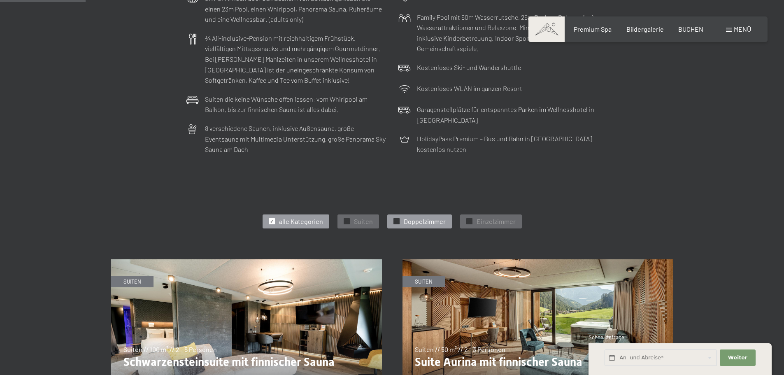  What do you see at coordinates (593, 29) in the screenshot?
I see `span: Premium Spa` at bounding box center [593, 29].